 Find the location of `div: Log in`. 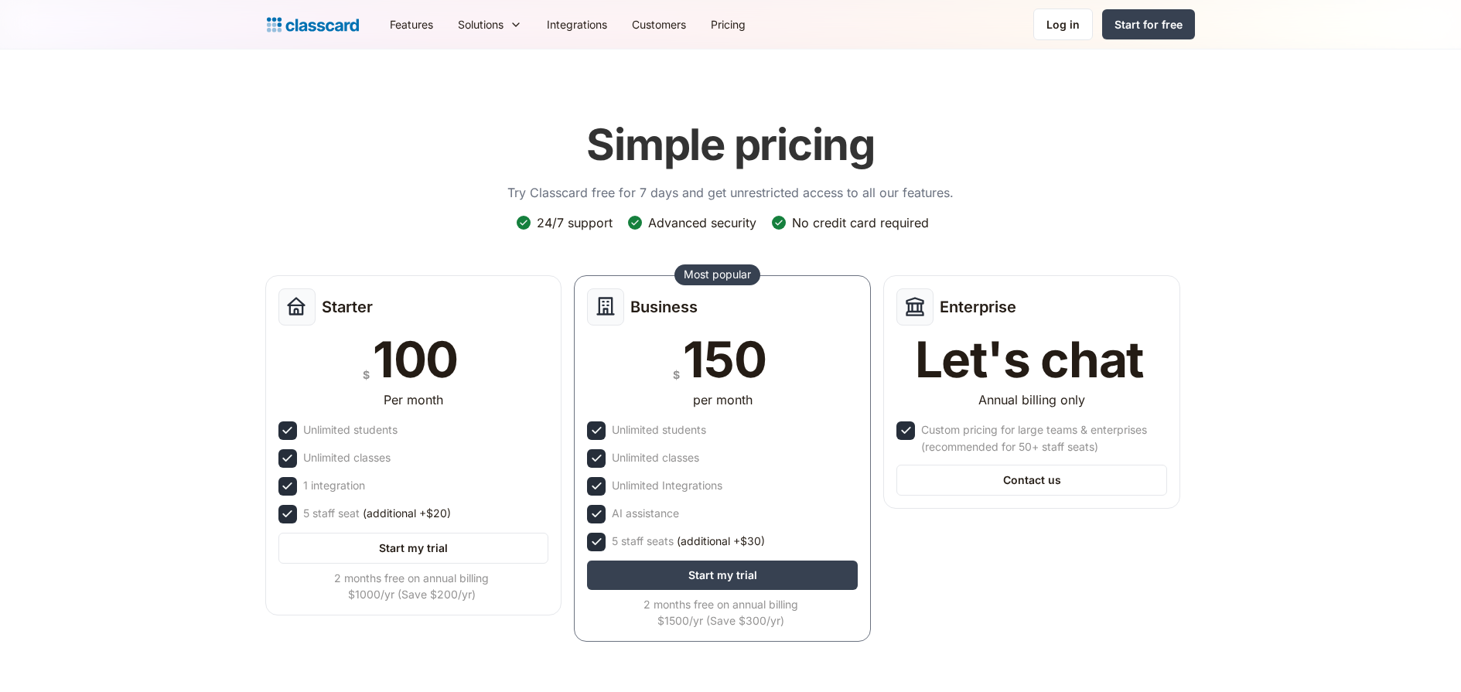

div: Log in is located at coordinates (1063, 24).